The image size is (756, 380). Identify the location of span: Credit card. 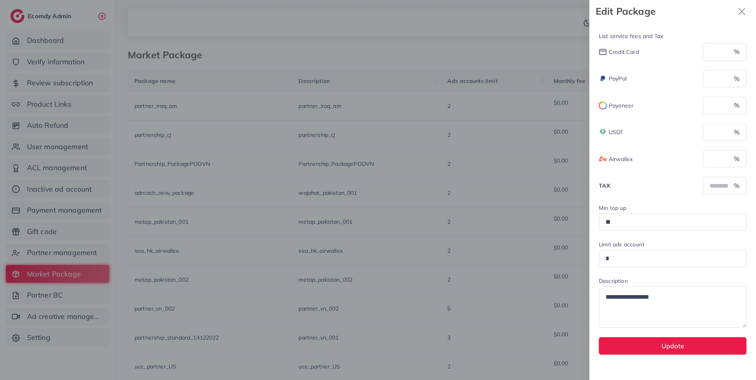
(624, 52).